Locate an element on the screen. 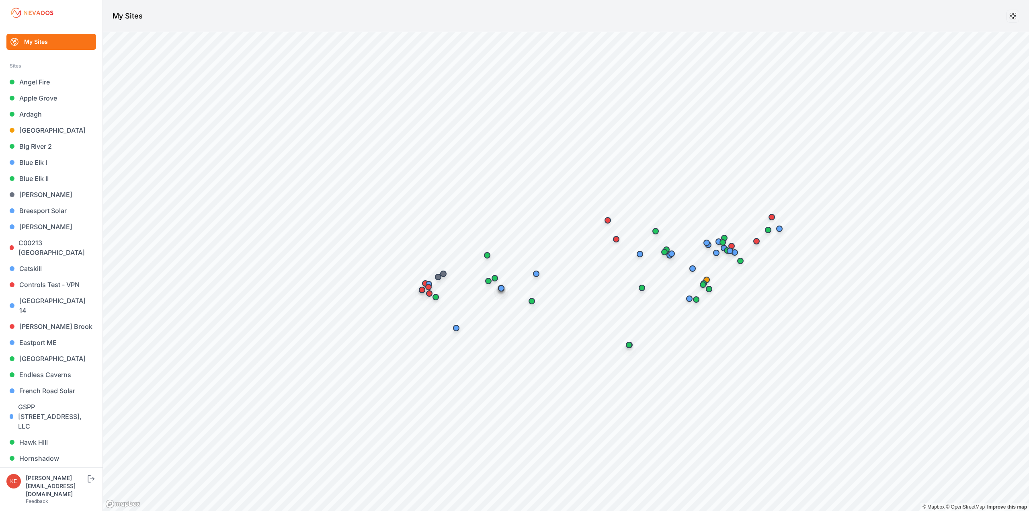 Image resolution: width=1029 pixels, height=511 pixels. a: Breesport Solar is located at coordinates (51, 211).